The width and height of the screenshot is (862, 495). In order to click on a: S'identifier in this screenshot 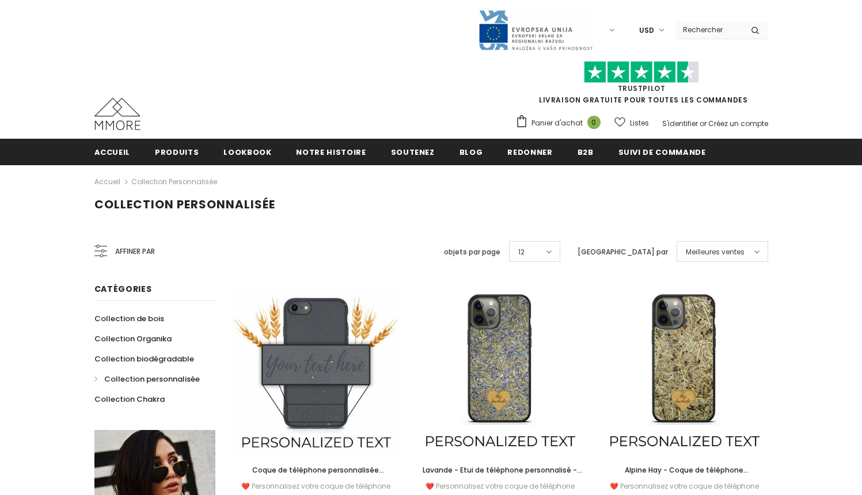, I will do `click(680, 123)`.